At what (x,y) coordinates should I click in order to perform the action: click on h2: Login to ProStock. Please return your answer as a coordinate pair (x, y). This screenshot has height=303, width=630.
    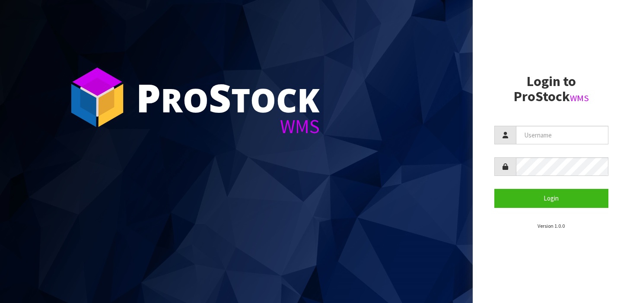
    Looking at the image, I should click on (551, 89).